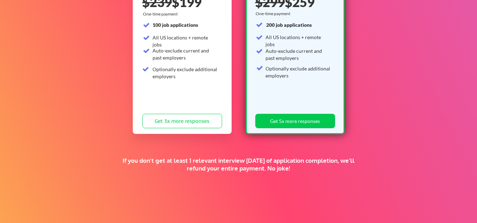  What do you see at coordinates (182, 121) in the screenshot?
I see `button: Get 3x more responses` at bounding box center [182, 121].